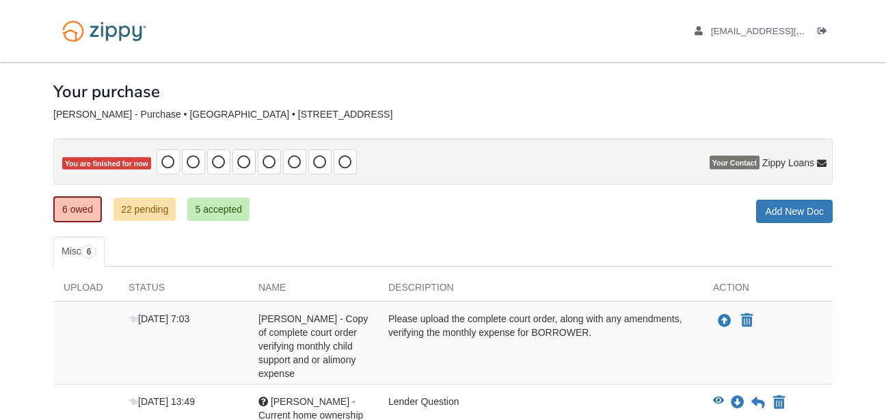 This screenshot has height=420, width=886. I want to click on button: Upload Diana Gerwig - Copy of complete court order verifying monthly child support and or alimony..., so click(725, 321).